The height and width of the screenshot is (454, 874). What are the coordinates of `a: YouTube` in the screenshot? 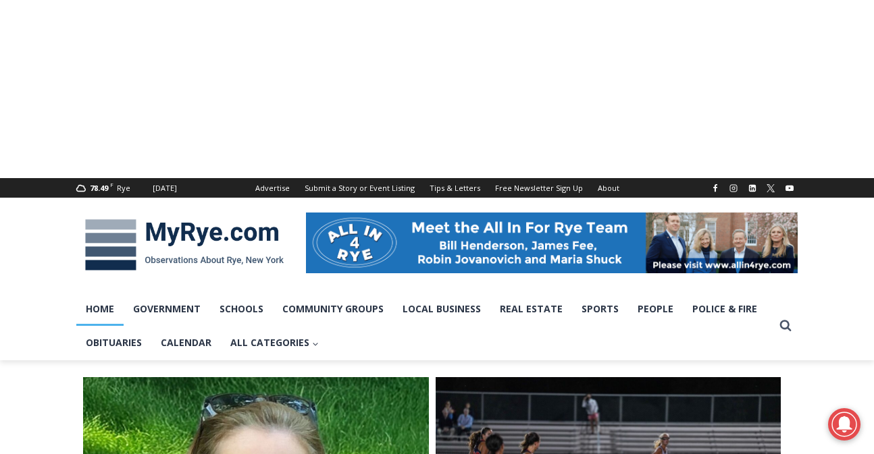 It's located at (789, 188).